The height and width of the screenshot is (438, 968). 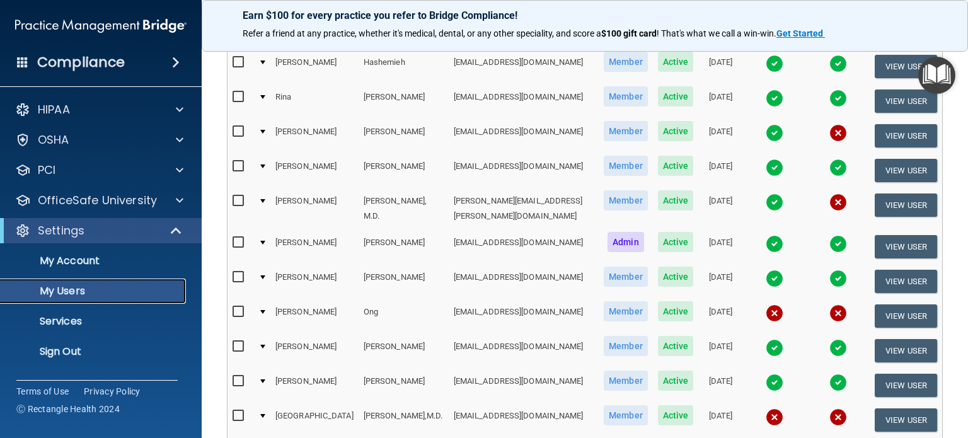 I want to click on p: PCI, so click(x=47, y=170).